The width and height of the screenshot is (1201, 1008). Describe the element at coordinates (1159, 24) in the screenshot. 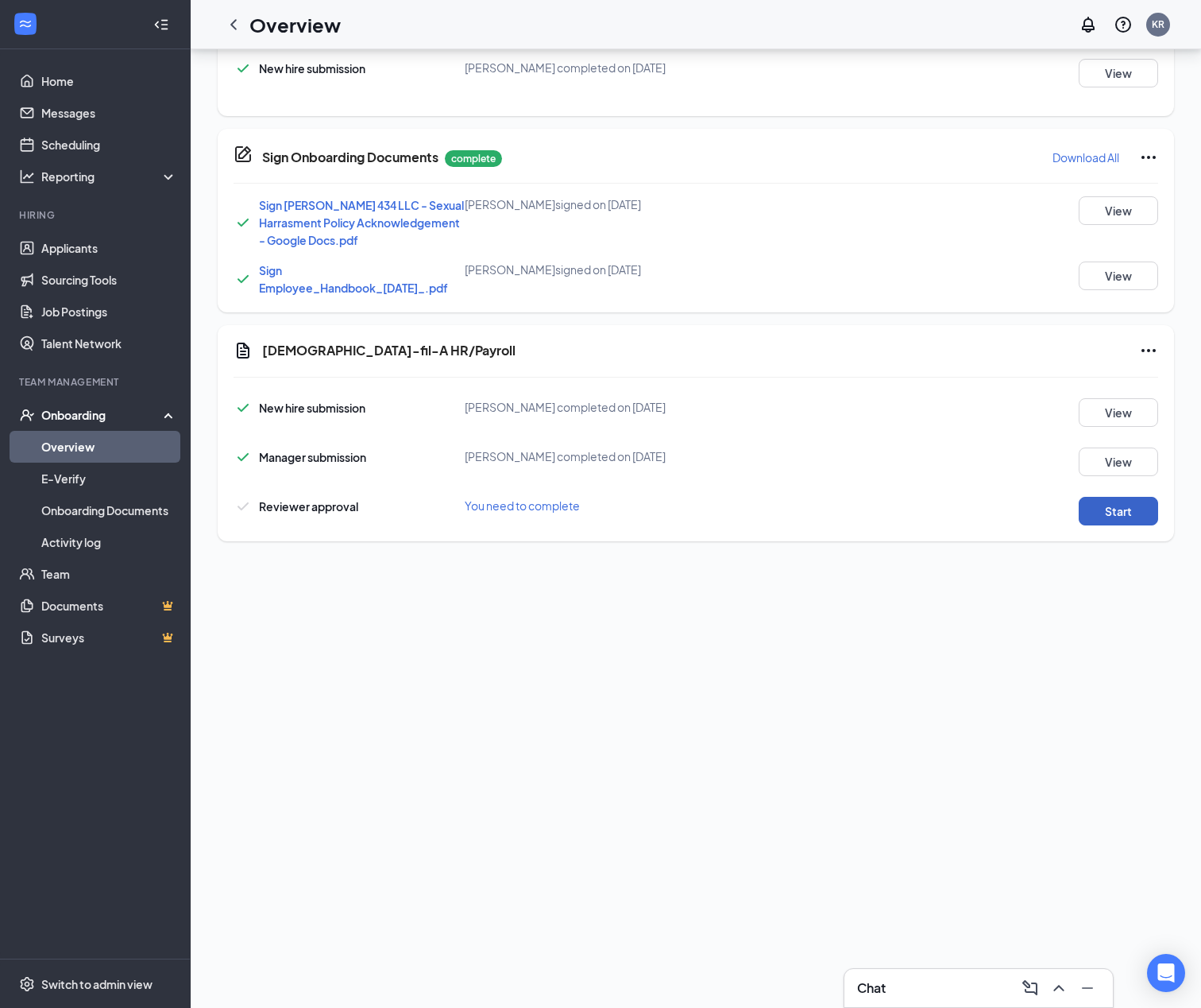

I see `div: KR` at that location.